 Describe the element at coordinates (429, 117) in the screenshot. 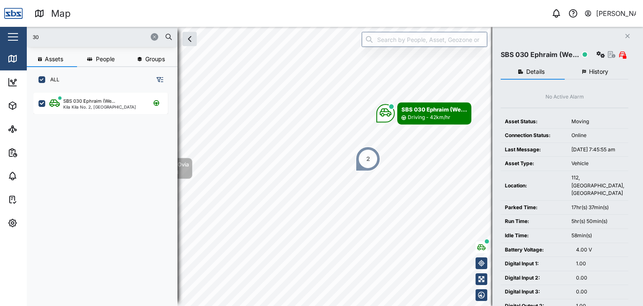

I see `div: Driving - 42km/hr` at that location.